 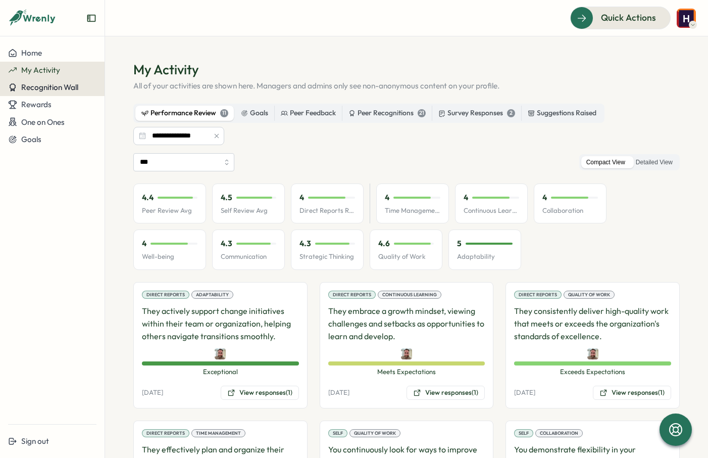 What do you see at coordinates (562, 113) in the screenshot?
I see `div: Suggestions Raised` at bounding box center [562, 113].